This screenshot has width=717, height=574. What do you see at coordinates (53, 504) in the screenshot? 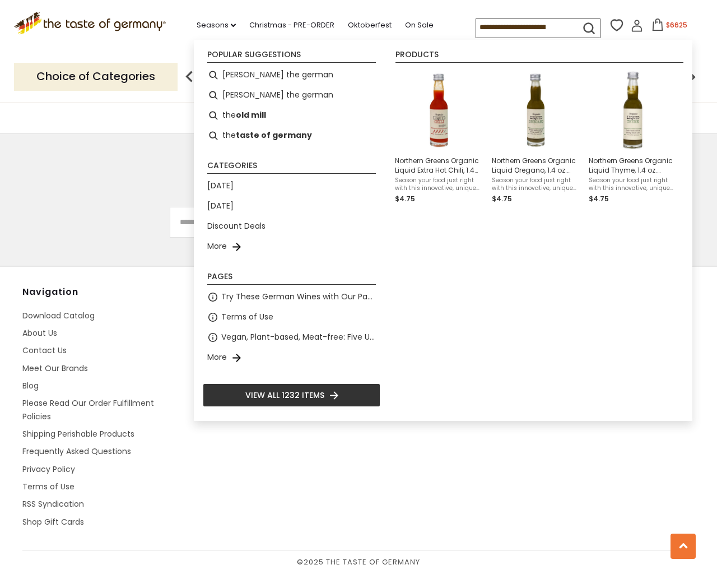
I see `a: RSS Syndication` at bounding box center [53, 504].